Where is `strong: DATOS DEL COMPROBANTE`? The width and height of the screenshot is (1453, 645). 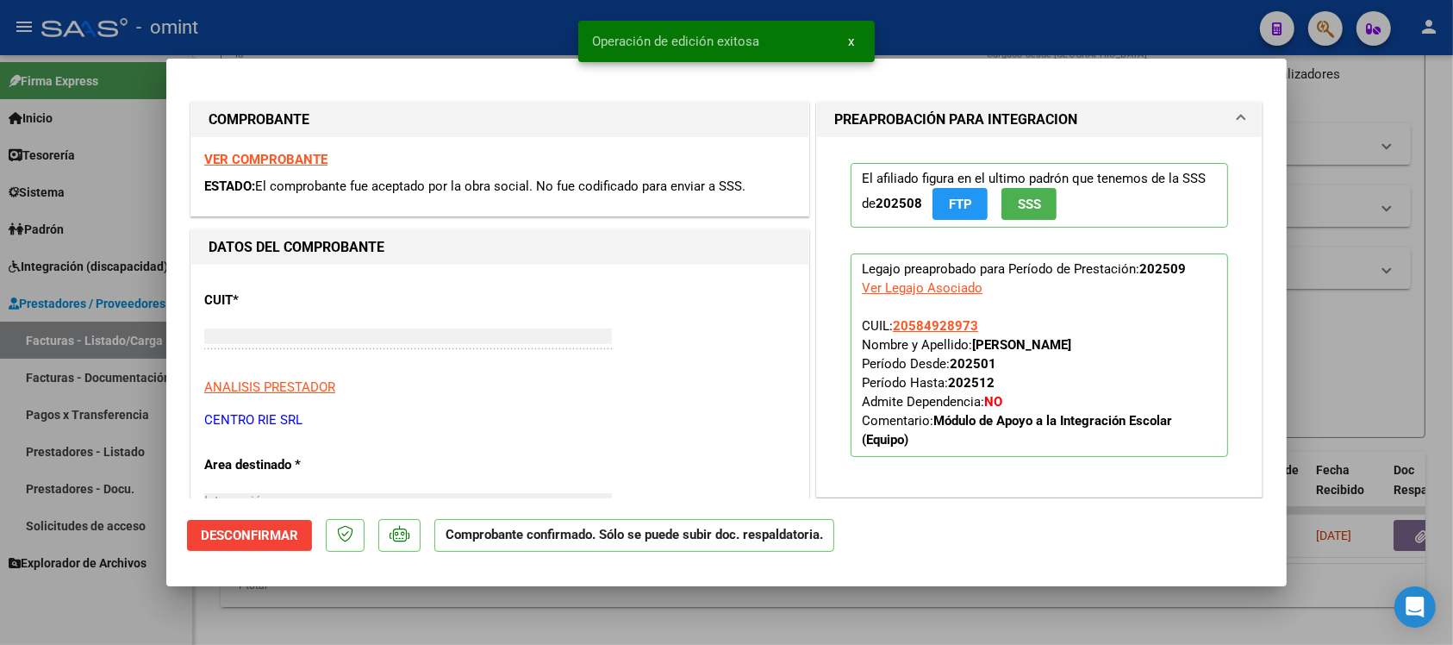 strong: DATOS DEL COMPROBANTE is located at coordinates (296, 246).